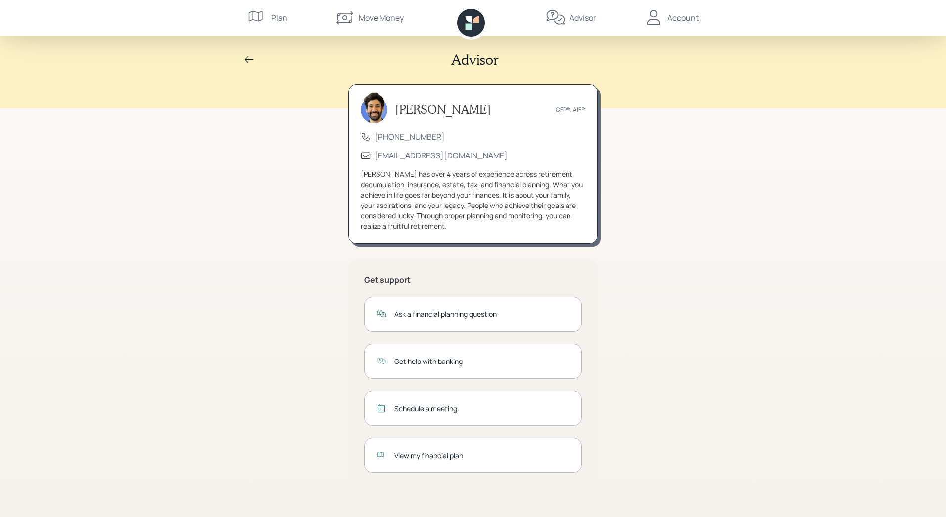 This screenshot has height=517, width=946. I want to click on div: Schedule a meeting, so click(482, 408).